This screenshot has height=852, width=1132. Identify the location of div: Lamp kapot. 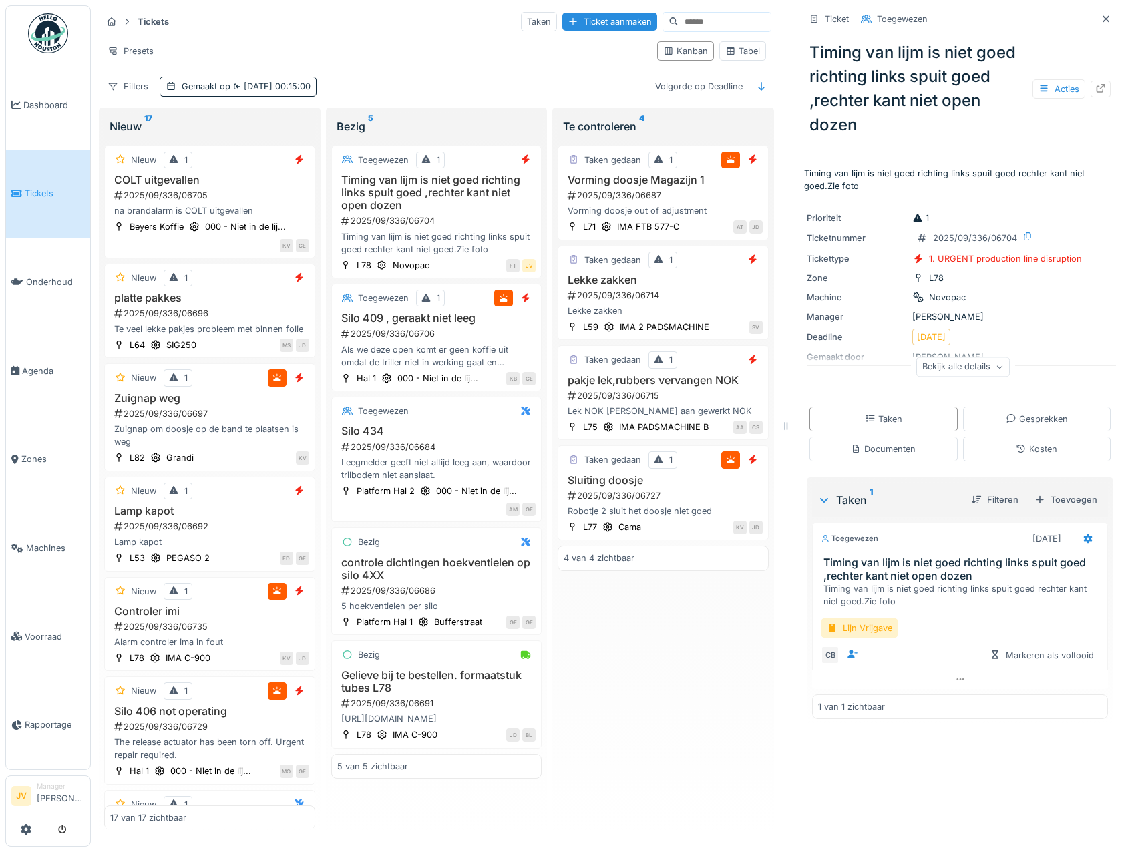
(210, 542).